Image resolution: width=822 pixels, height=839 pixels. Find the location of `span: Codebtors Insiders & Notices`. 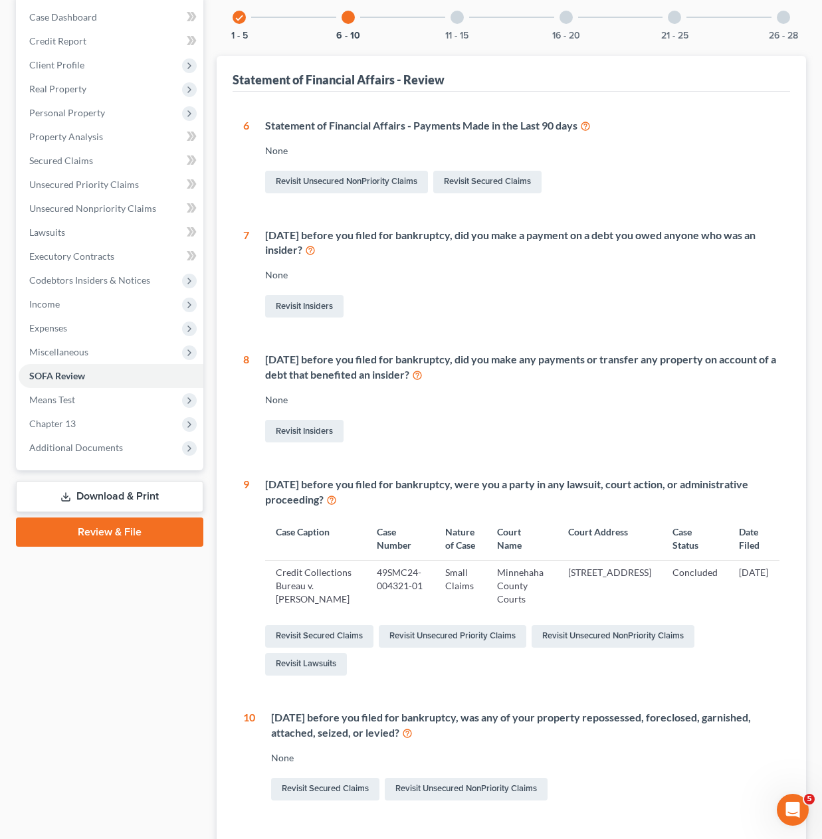

span: Codebtors Insiders & Notices is located at coordinates (90, 280).